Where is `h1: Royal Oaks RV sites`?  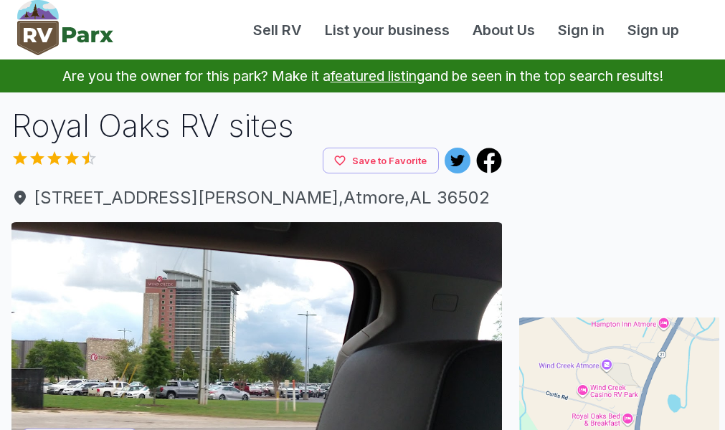 h1: Royal Oaks RV sites is located at coordinates (257, 125).